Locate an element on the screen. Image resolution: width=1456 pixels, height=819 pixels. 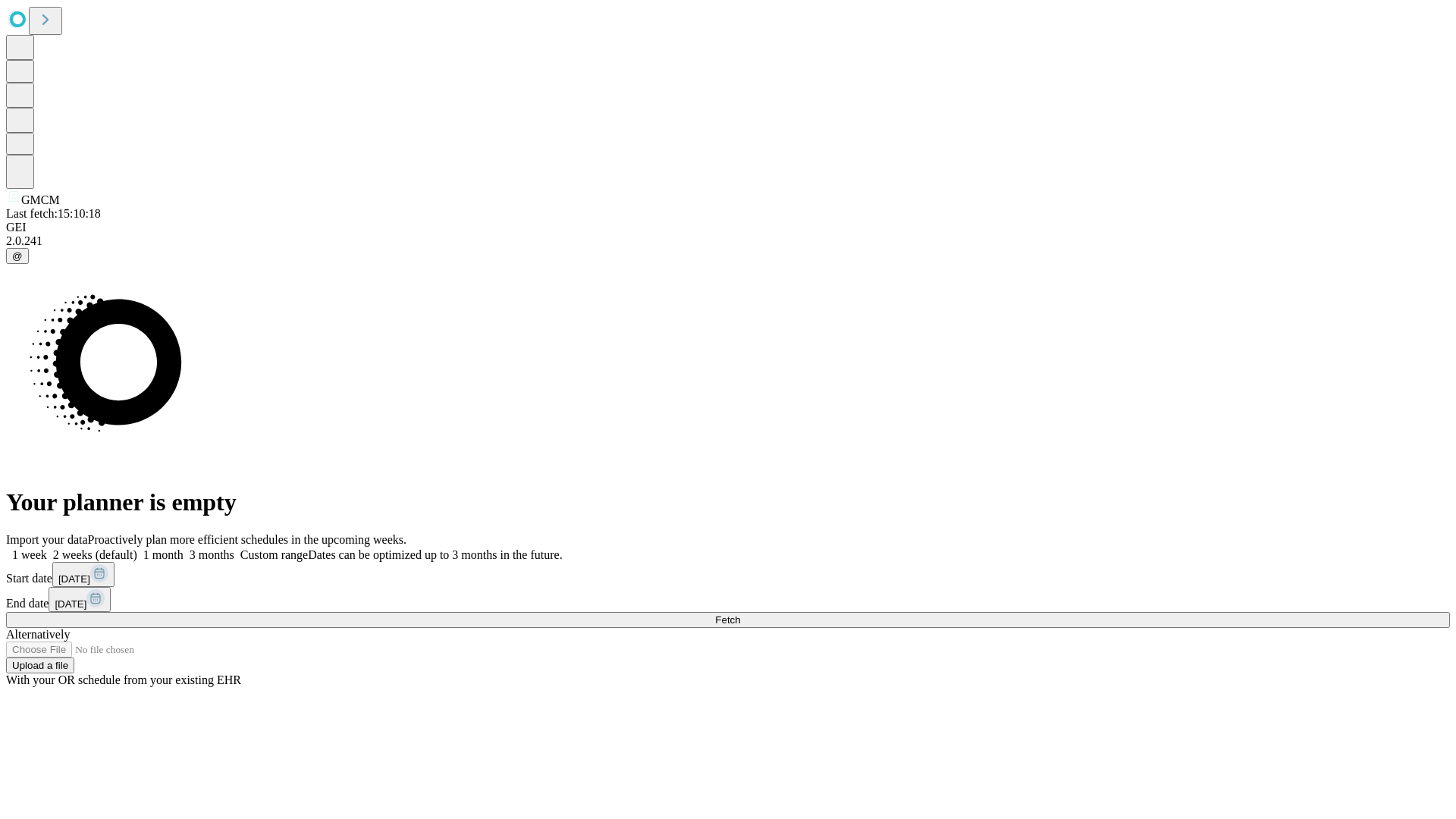
span: With your OR schedule from your existing EHR is located at coordinates (124, 679).